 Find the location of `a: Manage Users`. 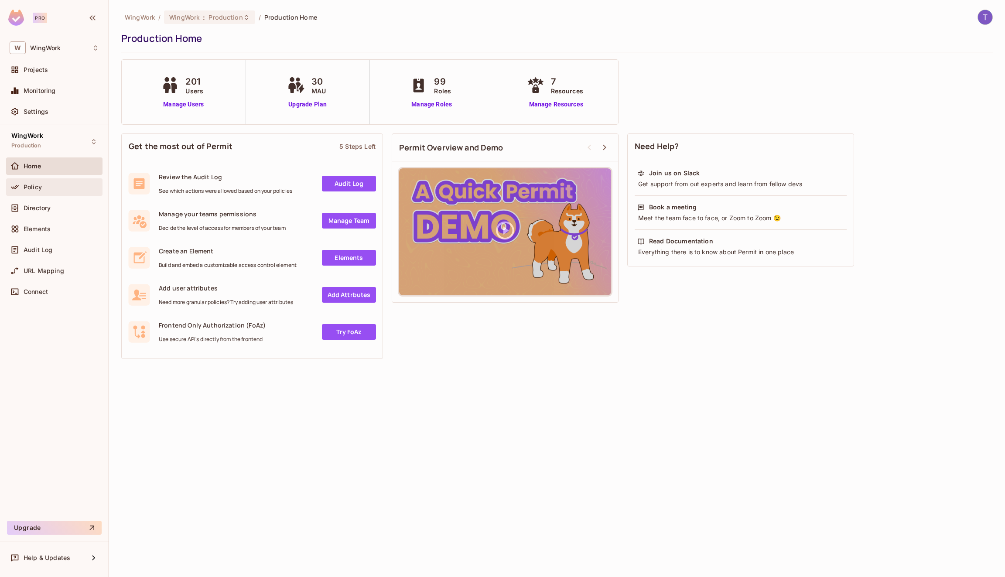

a: Manage Users is located at coordinates (183, 104).